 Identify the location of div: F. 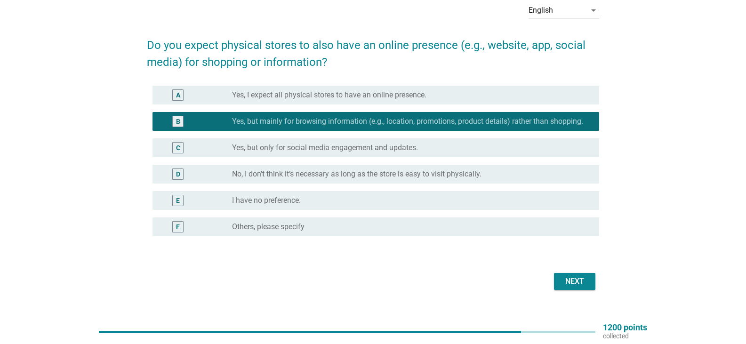
(178, 227).